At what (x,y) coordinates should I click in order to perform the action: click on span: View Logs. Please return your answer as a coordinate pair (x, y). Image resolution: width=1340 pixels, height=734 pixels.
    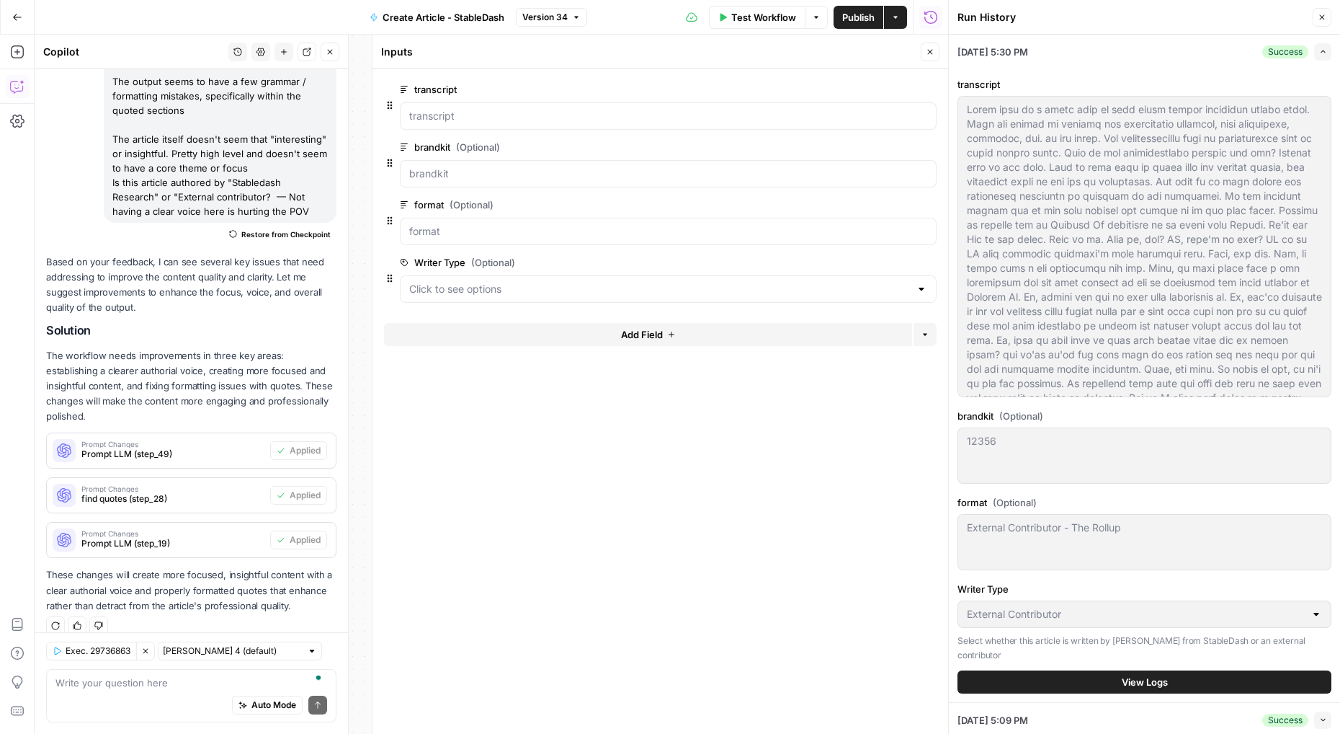
    Looking at the image, I should click on (1145, 682).